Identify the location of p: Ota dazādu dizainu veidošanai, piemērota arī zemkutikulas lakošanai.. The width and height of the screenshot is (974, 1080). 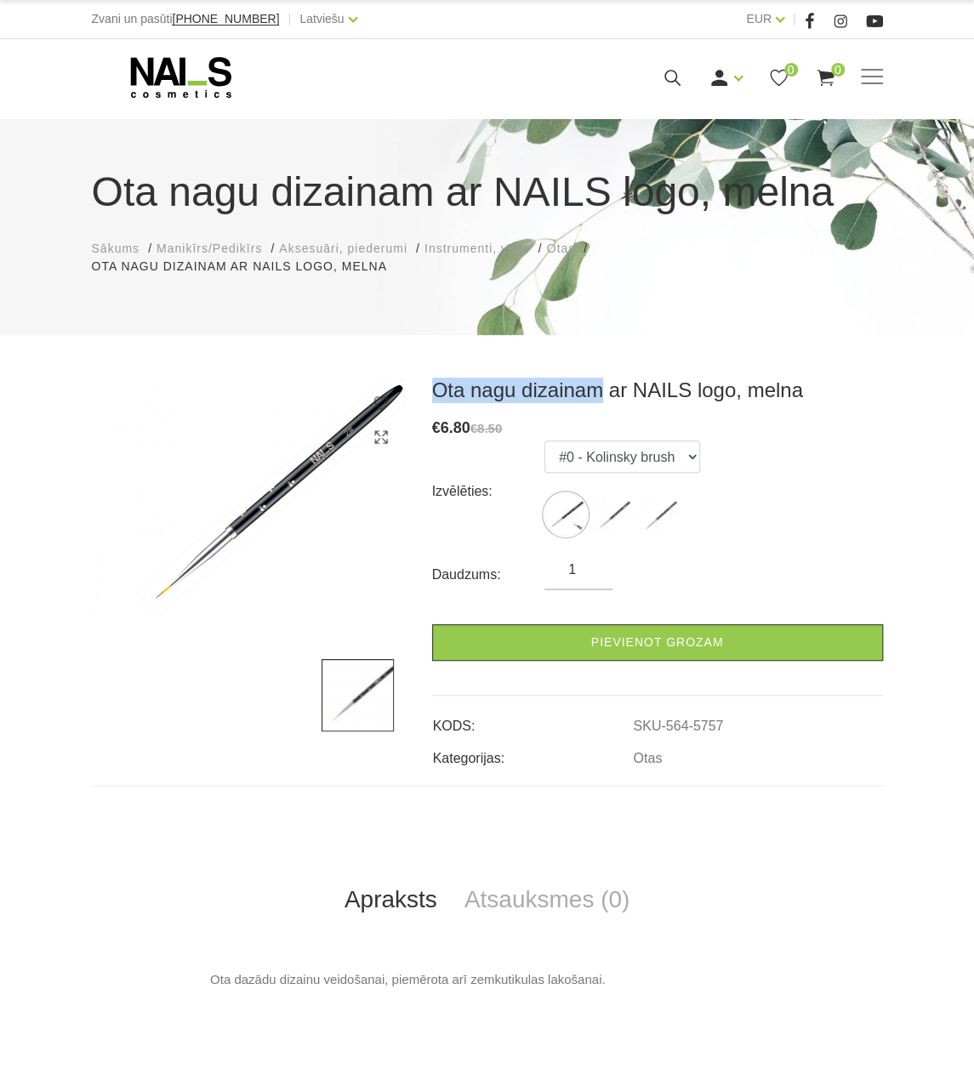
(487, 980).